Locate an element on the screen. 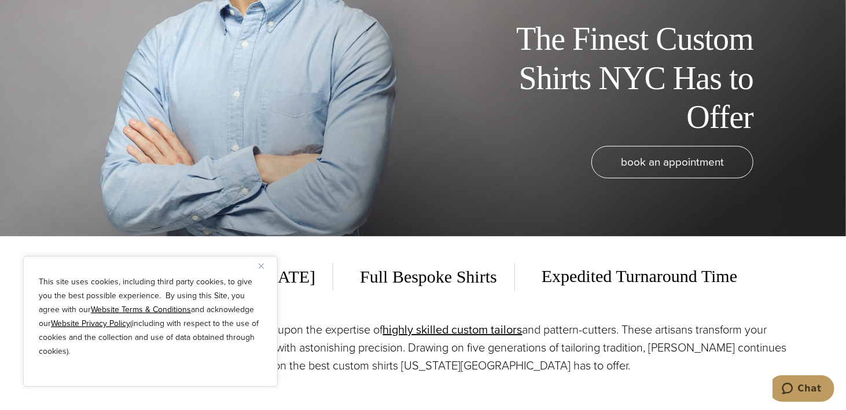  span: Chat is located at coordinates (37, 13).